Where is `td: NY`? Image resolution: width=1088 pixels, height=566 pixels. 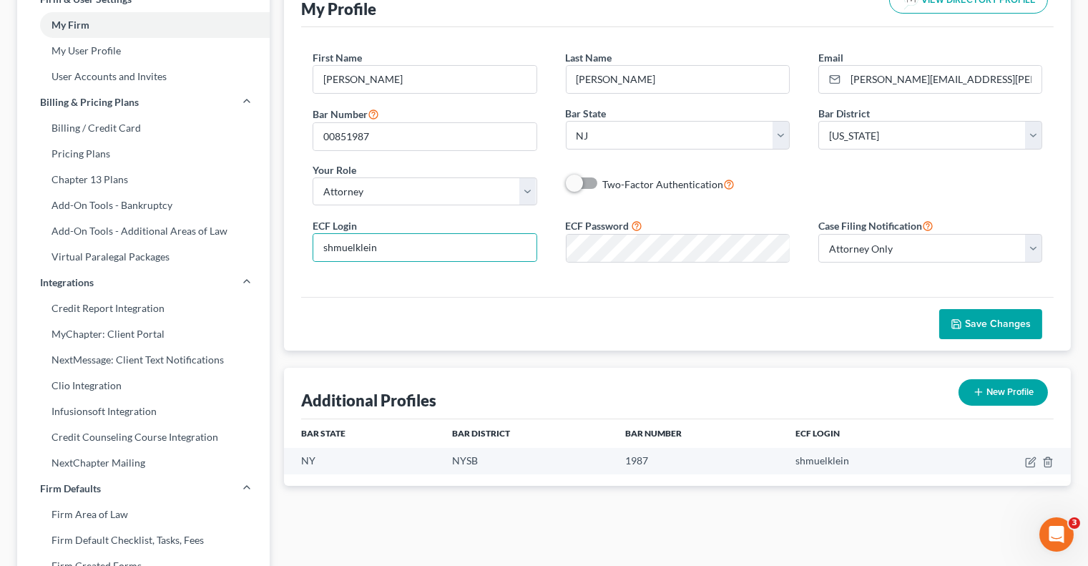 td: NY is located at coordinates (362, 461).